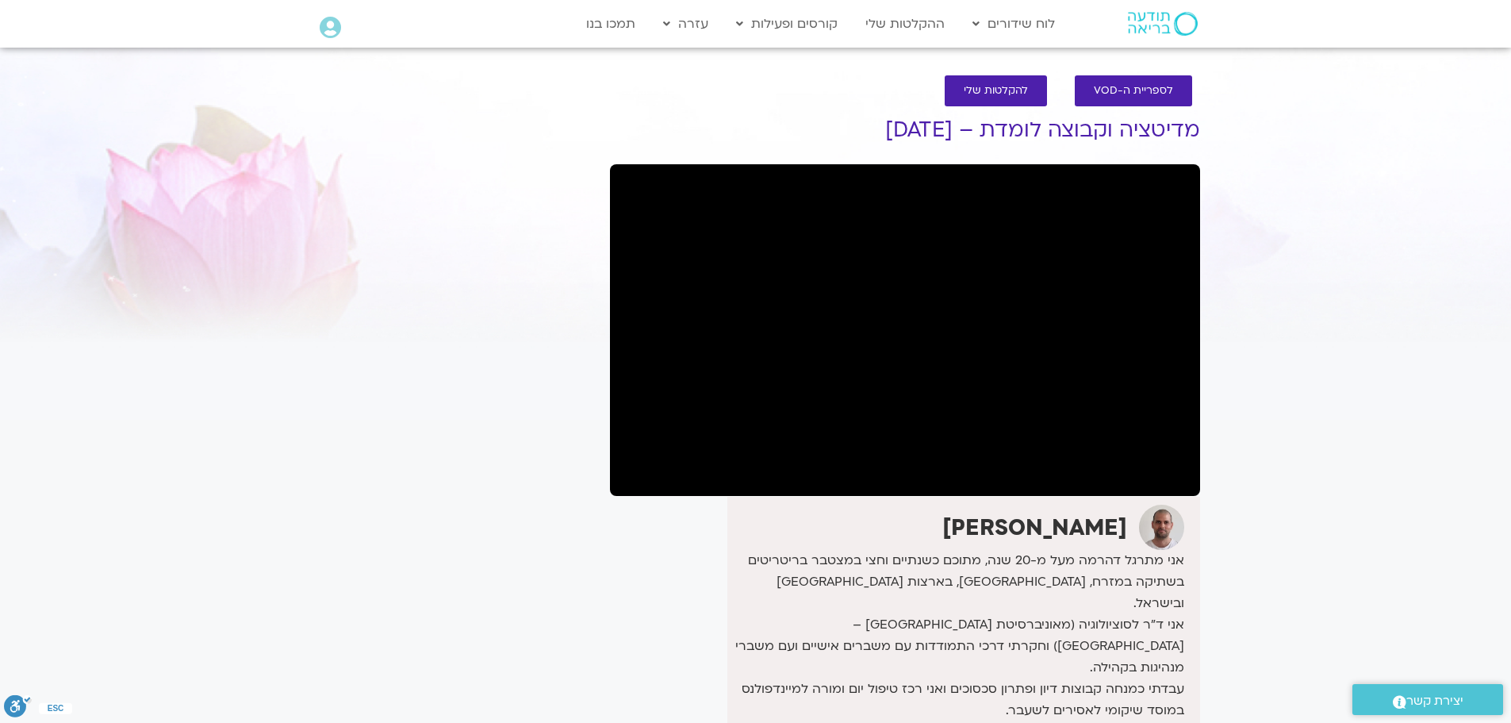  I want to click on a: ההקלטות שלי, so click(905, 24).